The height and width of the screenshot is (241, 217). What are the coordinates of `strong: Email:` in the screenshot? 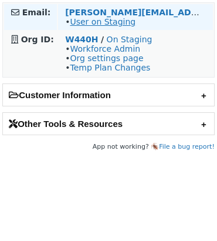 It's located at (36, 12).